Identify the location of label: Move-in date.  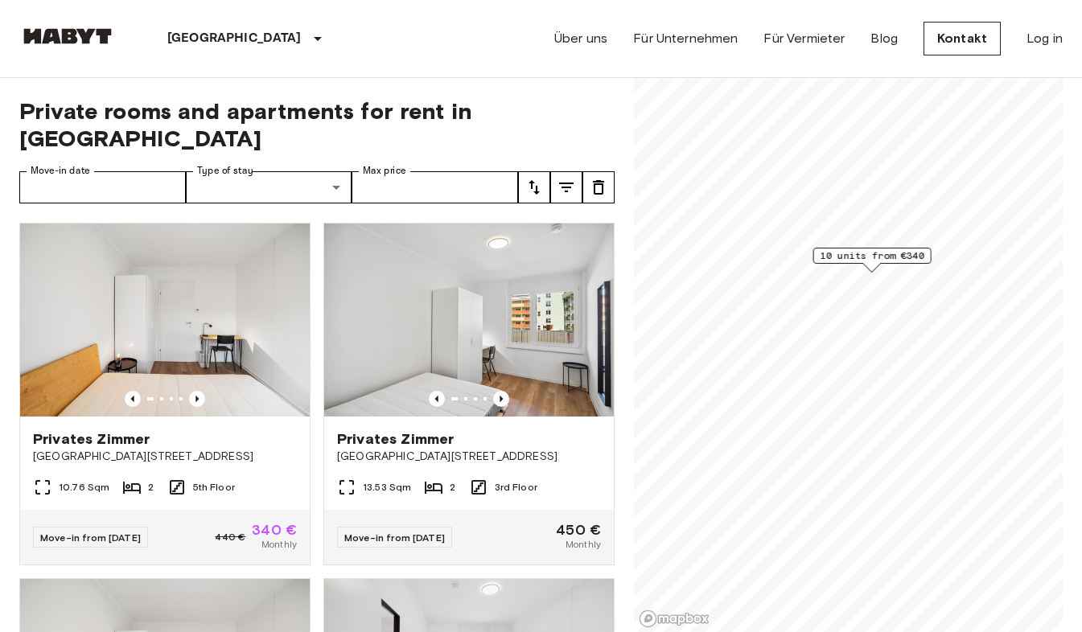
(60, 171).